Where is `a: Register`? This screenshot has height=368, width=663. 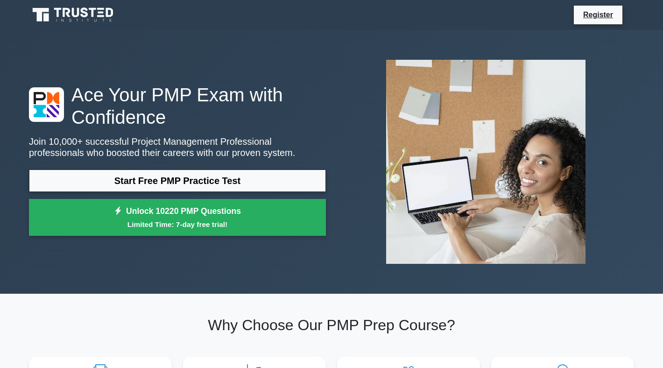 a: Register is located at coordinates (598, 14).